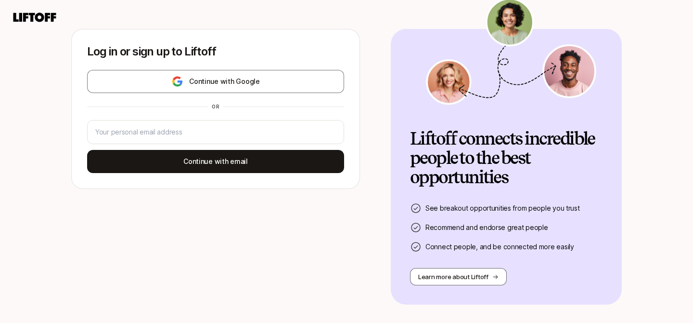  Describe the element at coordinates (216, 161) in the screenshot. I see `button: Continue with email` at that location.